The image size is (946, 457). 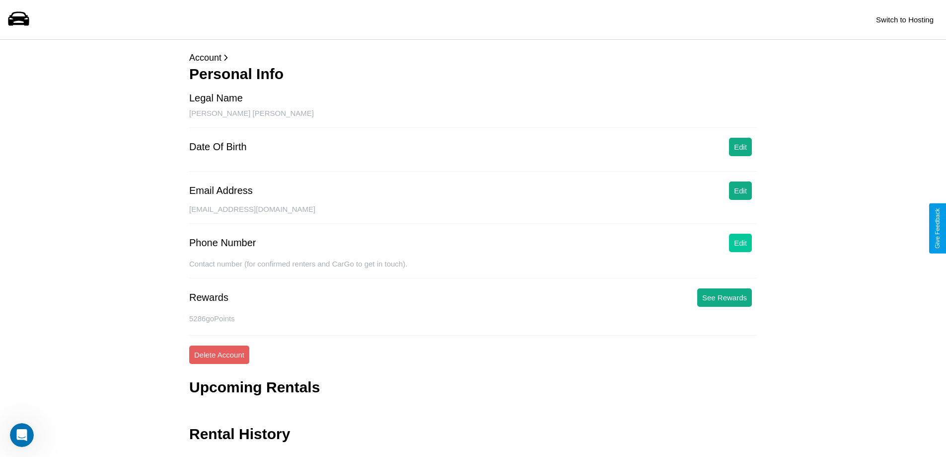 I want to click on div: Contact number (for confirmed renters and CarGo to get in touch)., so click(x=473, y=269).